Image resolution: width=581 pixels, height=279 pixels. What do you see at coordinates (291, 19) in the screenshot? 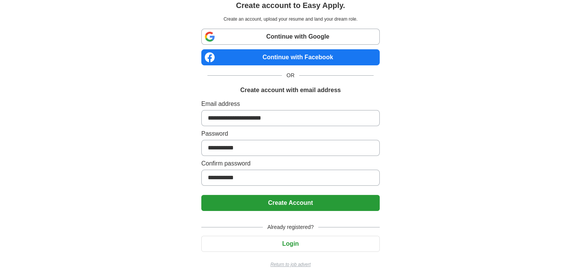
I see `p: Create an account, upload your resume and land your dream role.` at bounding box center [291, 19].